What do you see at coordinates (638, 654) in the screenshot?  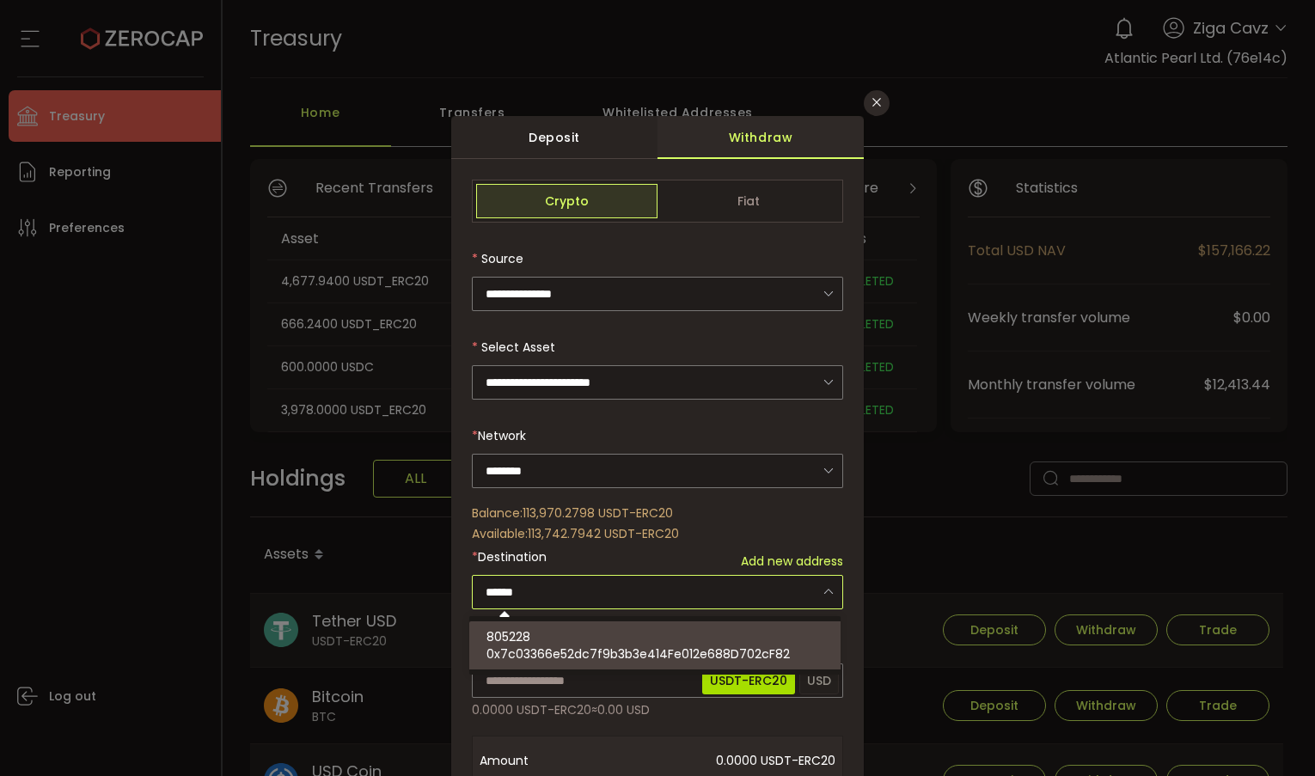 I see `span: 0x7c03366e52dc7f9b3b3e414Fe012e688D702cF82` at bounding box center [638, 654].